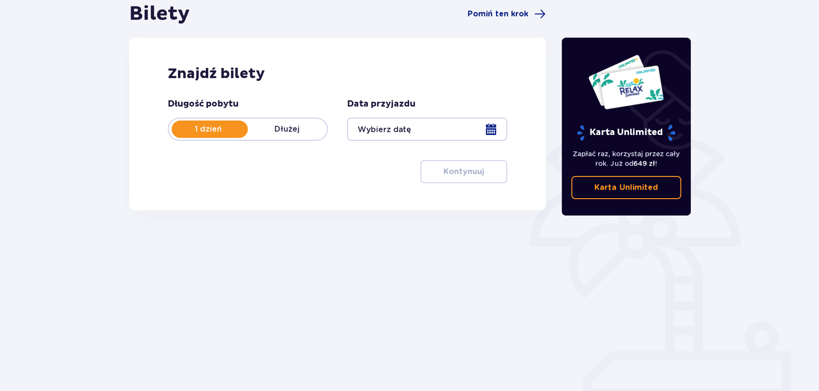 The width and height of the screenshot is (819, 391). I want to click on img: Dwie karty całoroczne do Suntago z napisem 'UNLIMITED RELAX', na białym tle z tropikalnymi liśćmi..., so click(626, 82).